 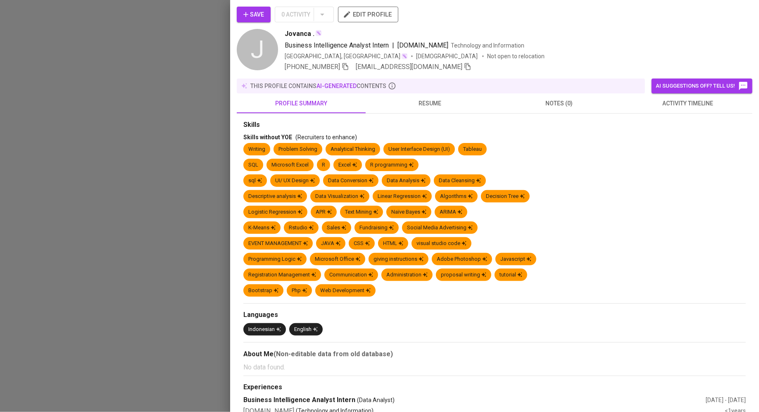 I want to click on button: edit profile, so click(x=368, y=14).